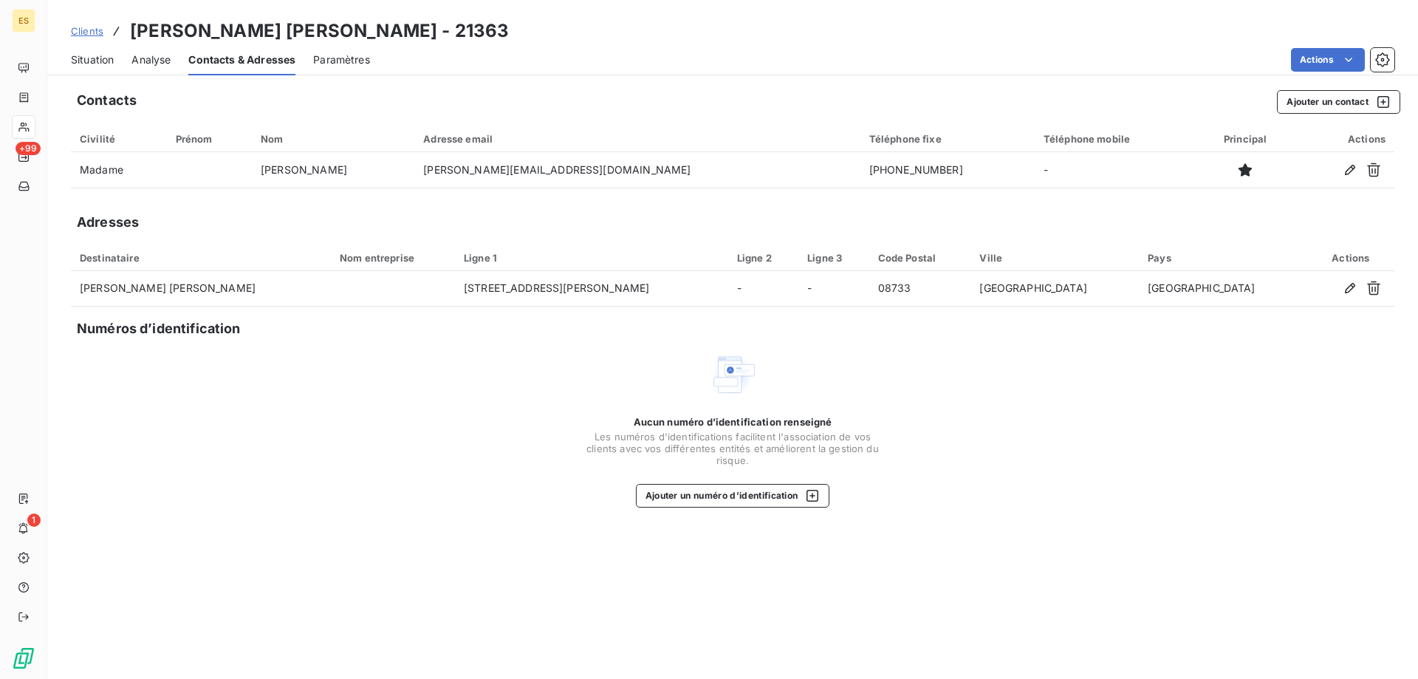 The width and height of the screenshot is (1418, 679). What do you see at coordinates (34, 520) in the screenshot?
I see `span: 1` at bounding box center [34, 520].